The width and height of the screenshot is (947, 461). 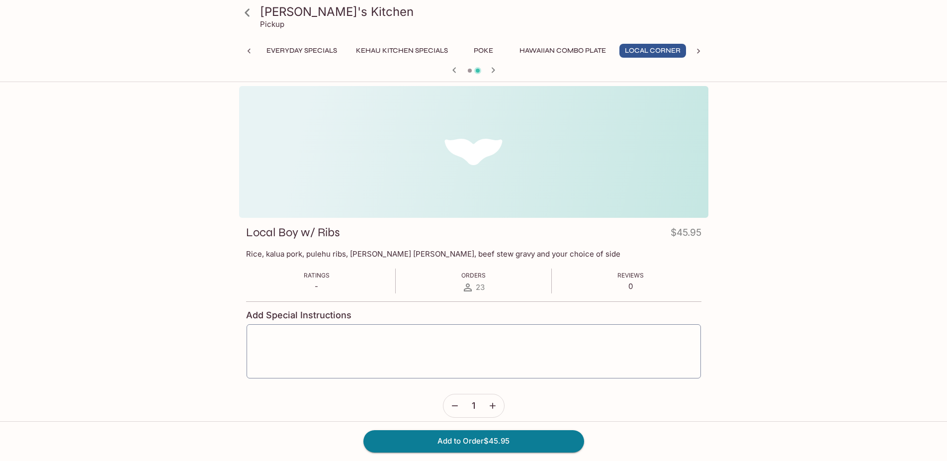 What do you see at coordinates (484, 51) in the screenshot?
I see `button: Poke` at bounding box center [484, 51].